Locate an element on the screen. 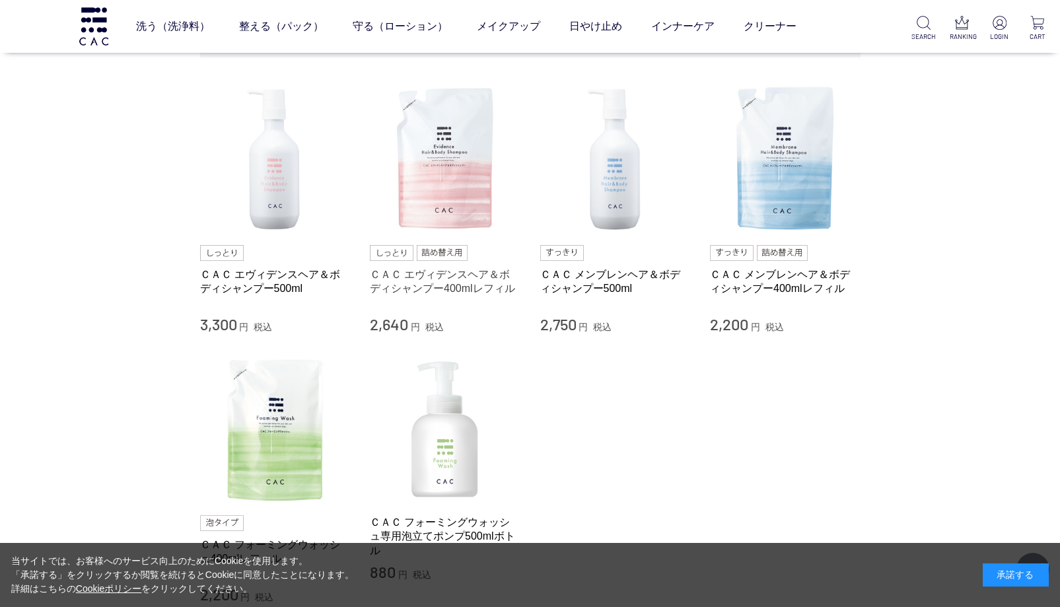 The image size is (1060, 607). p: RANKING is located at coordinates (962, 36).